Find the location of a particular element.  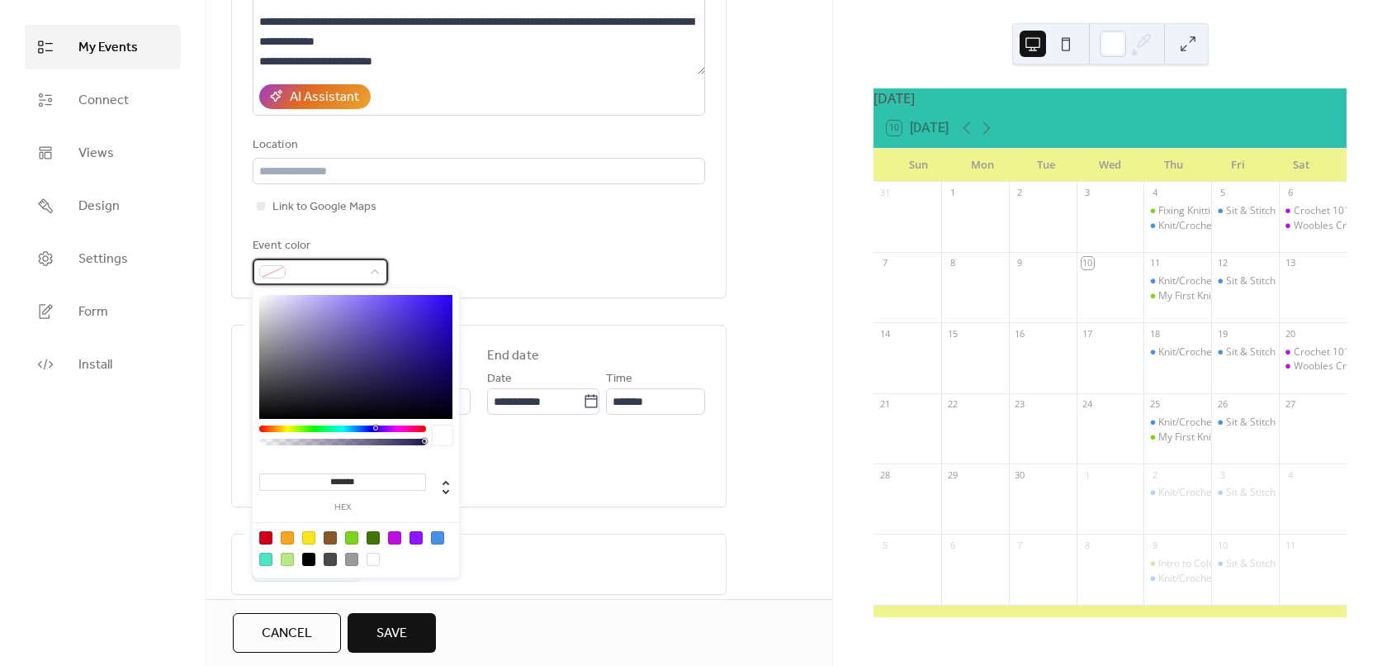

button: Cancel is located at coordinates (287, 633).